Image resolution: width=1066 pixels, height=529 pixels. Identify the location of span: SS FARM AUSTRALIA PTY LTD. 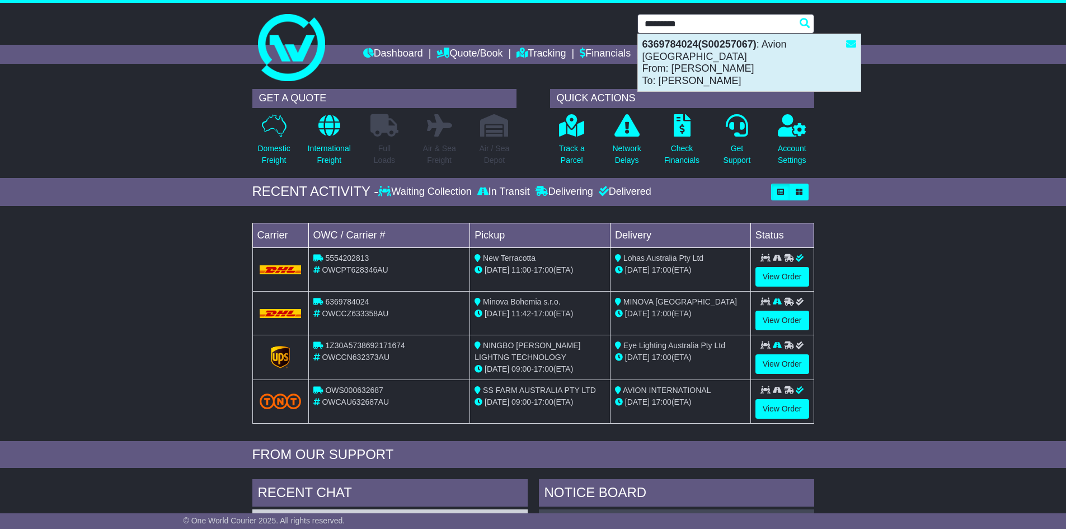
(539, 390).